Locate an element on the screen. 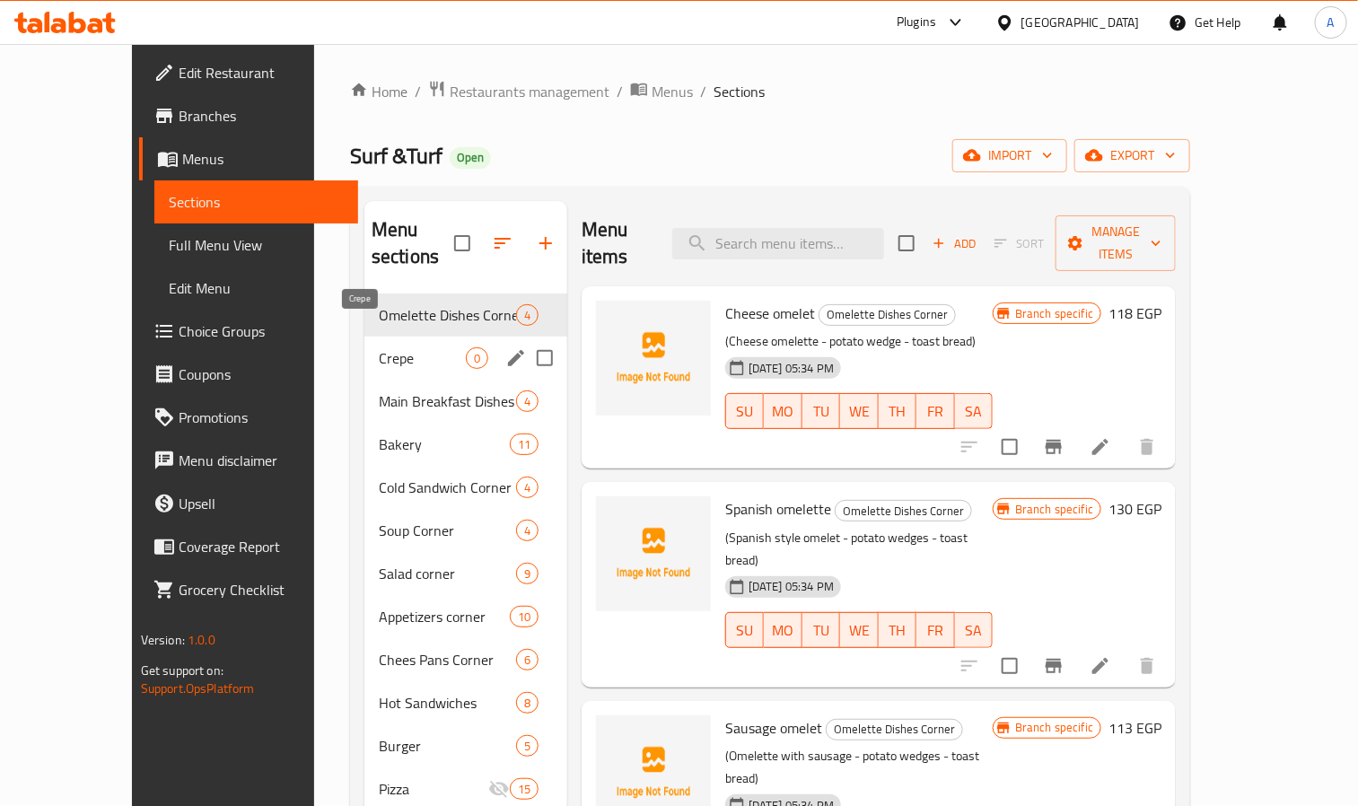  span: Branches is located at coordinates (261, 116).